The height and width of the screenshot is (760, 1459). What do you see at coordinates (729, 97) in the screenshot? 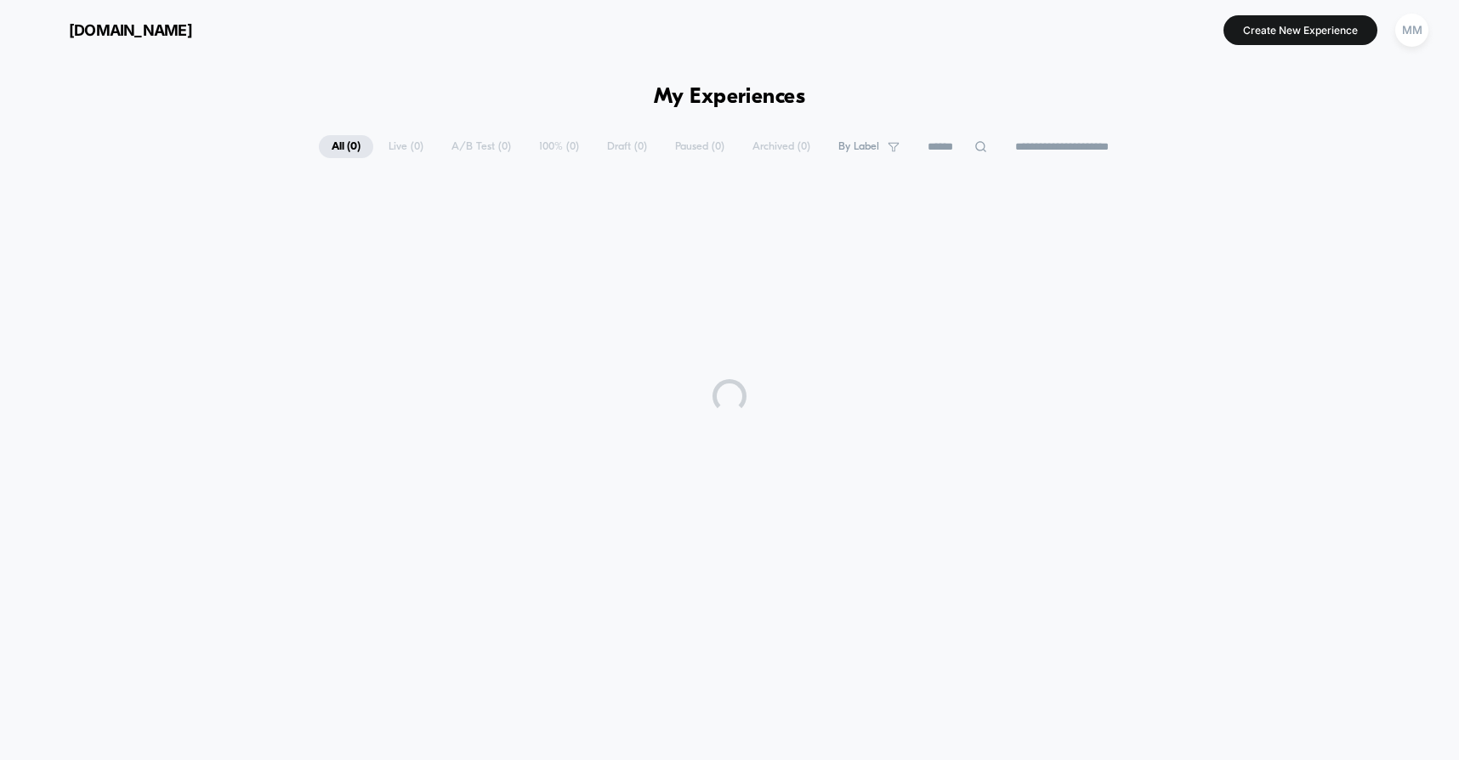
I see `h1: My Experiences` at bounding box center [729, 97].